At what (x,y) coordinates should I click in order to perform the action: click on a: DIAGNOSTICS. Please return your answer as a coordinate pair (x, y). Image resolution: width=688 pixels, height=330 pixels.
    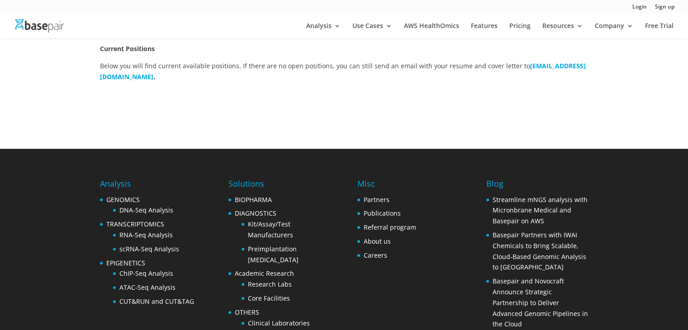
    Looking at the image, I should click on (255, 213).